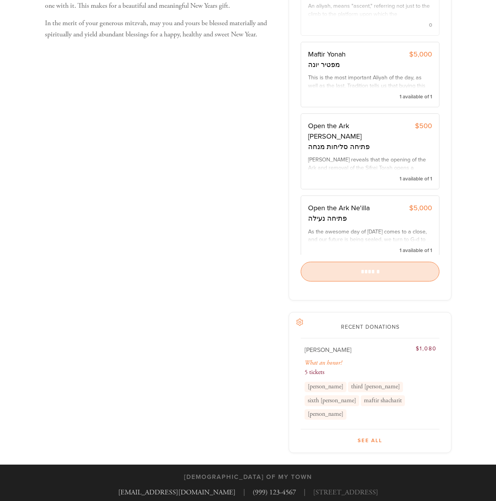 The height and width of the screenshot is (501, 496). I want to click on a: See All, so click(370, 438).